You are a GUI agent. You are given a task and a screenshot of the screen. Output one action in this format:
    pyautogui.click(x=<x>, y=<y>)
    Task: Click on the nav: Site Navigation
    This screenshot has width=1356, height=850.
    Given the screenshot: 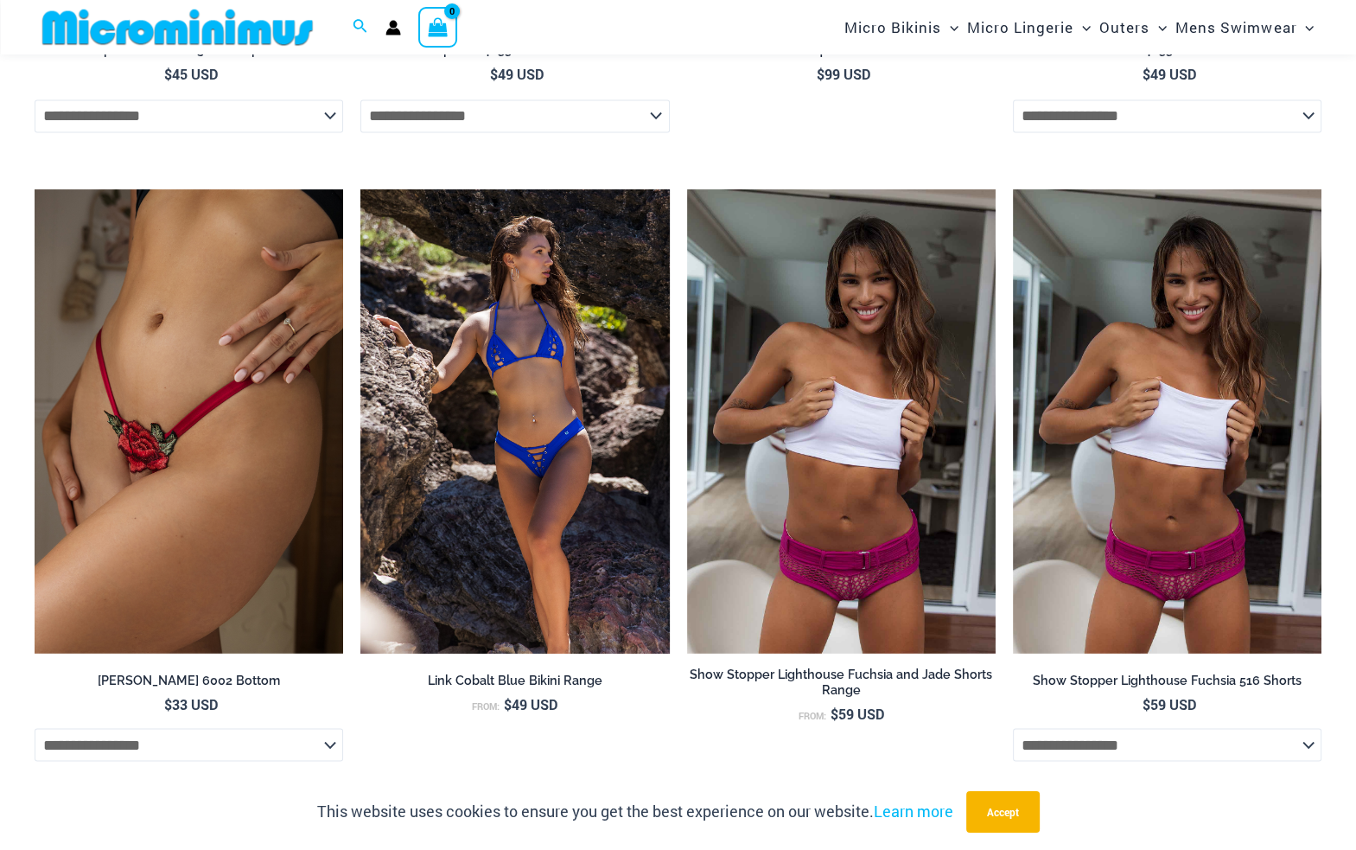 What is the action you would take?
    pyautogui.click(x=1079, y=27)
    